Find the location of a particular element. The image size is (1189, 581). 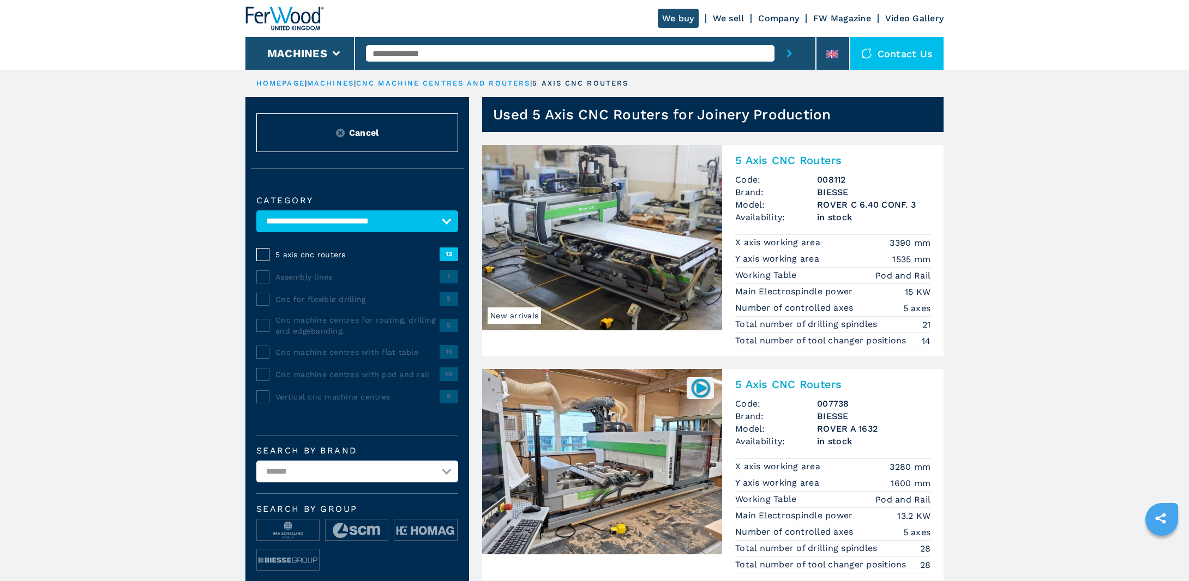

em: 13.2 KW is located at coordinates (913, 516).